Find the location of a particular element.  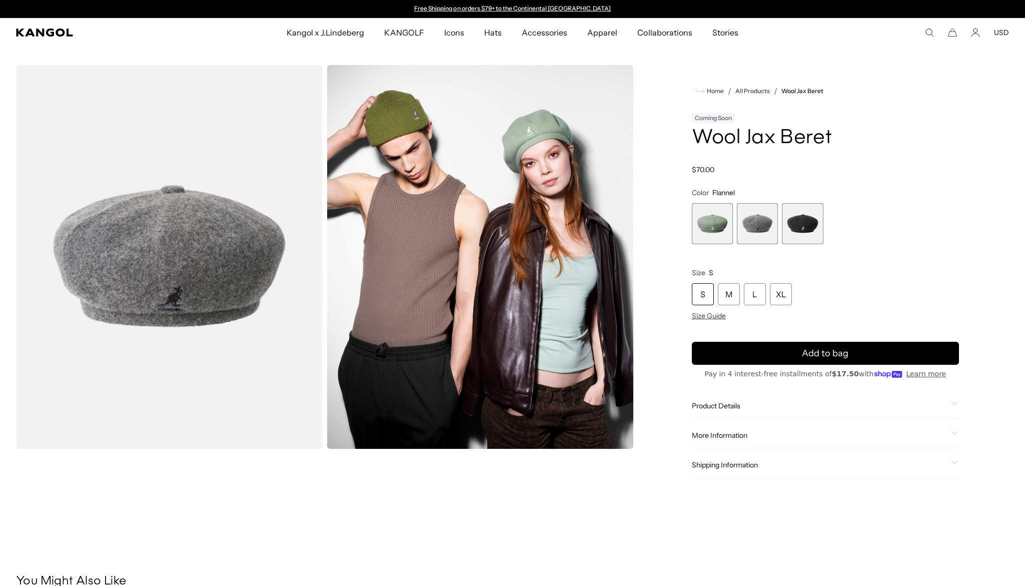

div: 3 of 3 is located at coordinates (802, 224).